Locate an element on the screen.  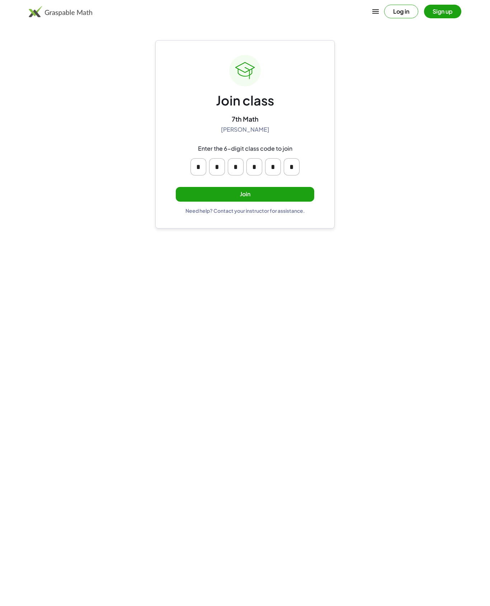
div: 7th Math is located at coordinates (245, 119).